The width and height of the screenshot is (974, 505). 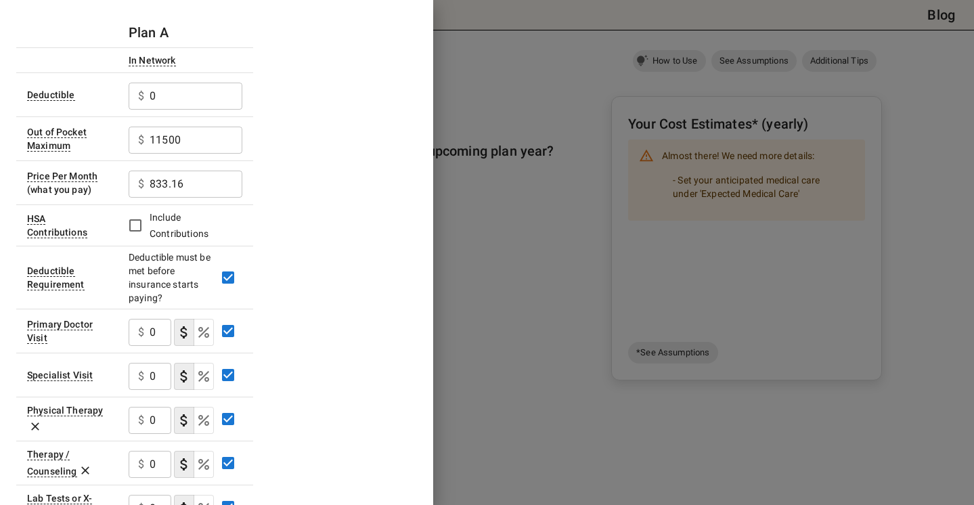 What do you see at coordinates (57, 139) in the screenshot?
I see `div: Sometimes called 'Out of Pocket Limit' or 'Annual Limit'. This is the maximum amount of money tha...` at bounding box center [57, 139].